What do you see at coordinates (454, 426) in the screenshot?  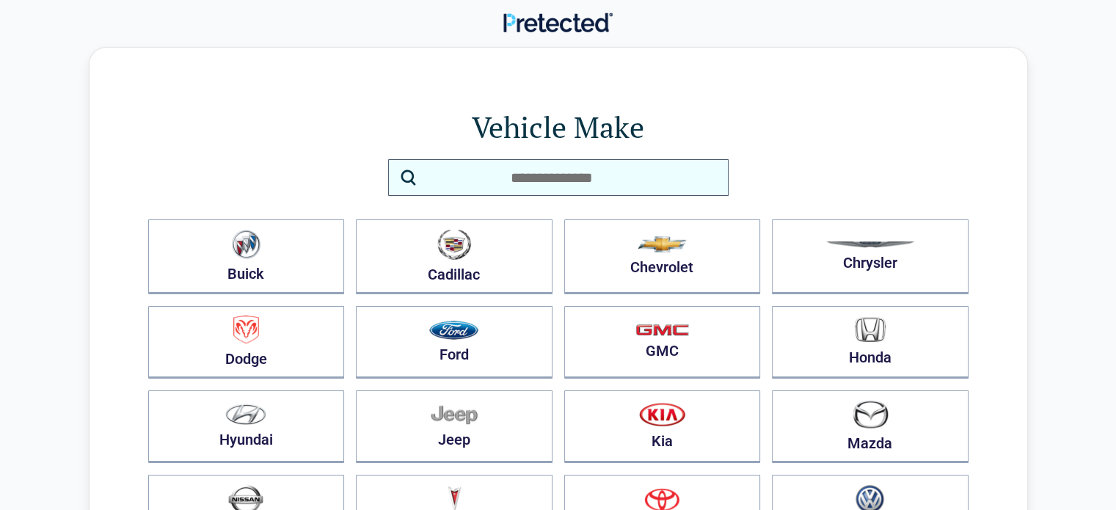 I see `button: Jeep` at bounding box center [454, 426].